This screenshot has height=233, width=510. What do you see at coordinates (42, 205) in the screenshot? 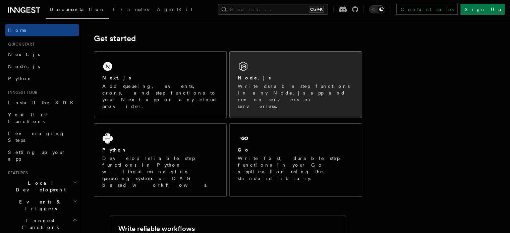
I see `button: Events & Triggers` at bounding box center [42, 205].